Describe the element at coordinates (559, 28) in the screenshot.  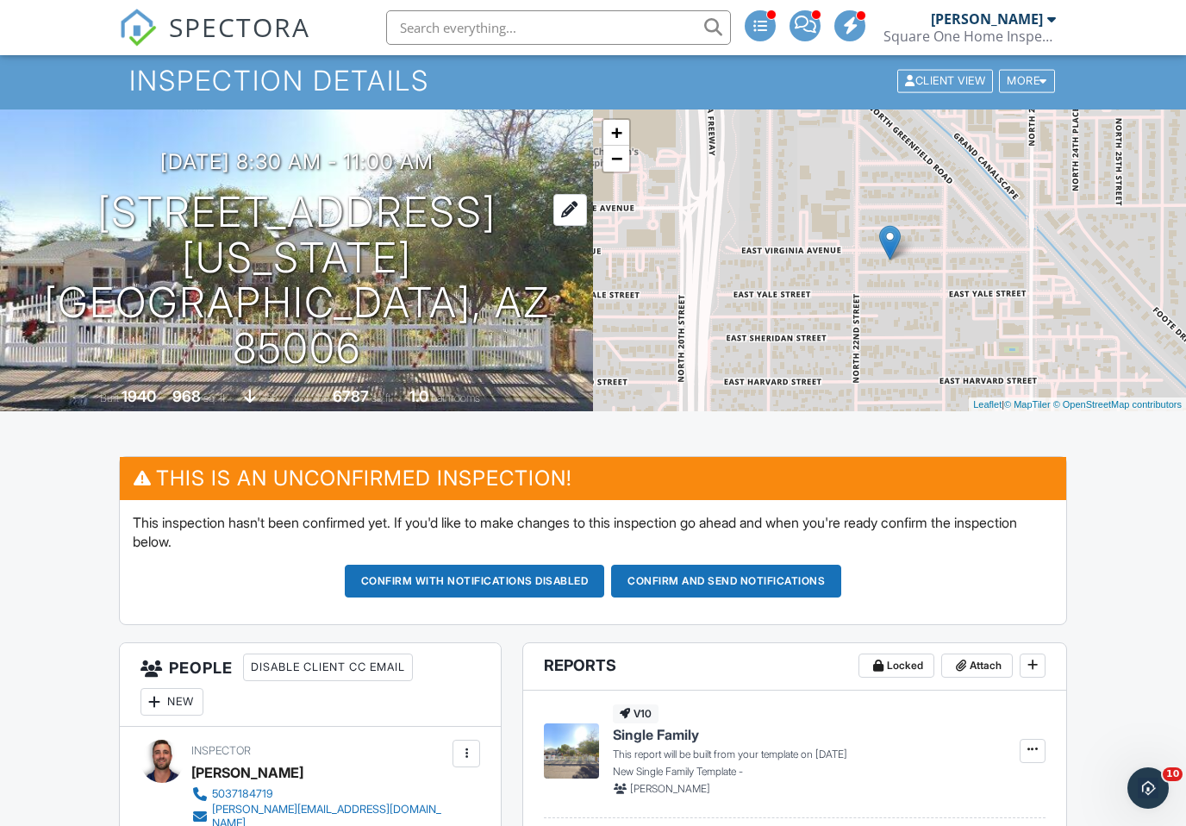
I see `input: Search everything...` at that location.